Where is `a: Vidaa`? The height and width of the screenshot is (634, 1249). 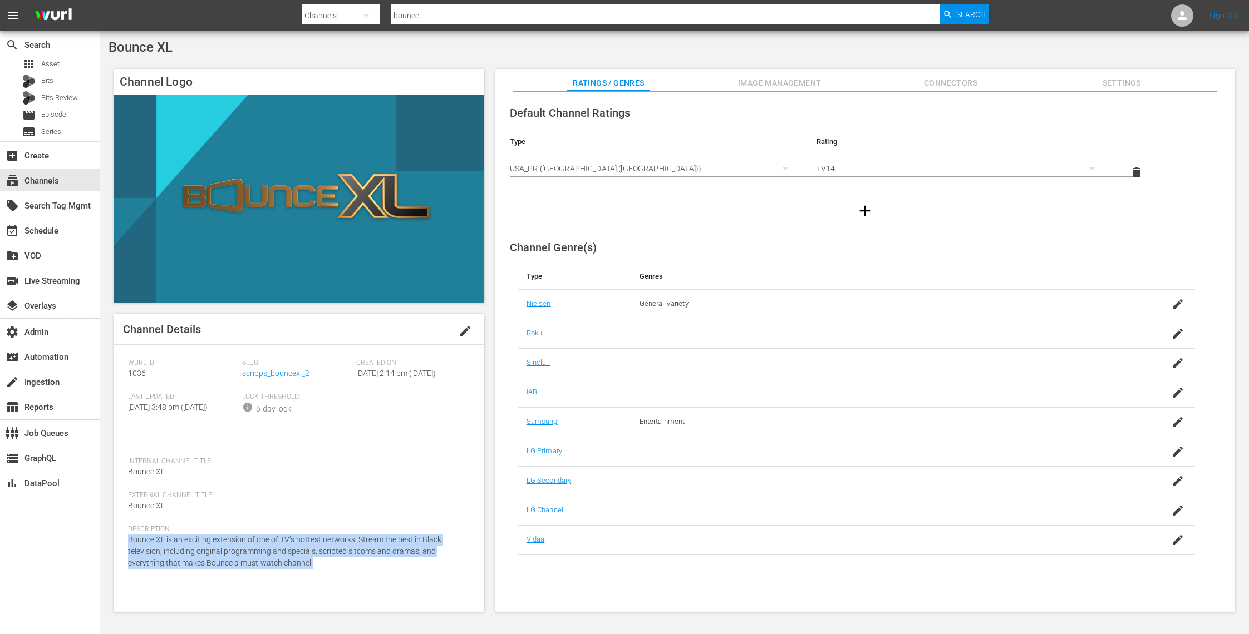 a: Vidaa is located at coordinates (535, 539).